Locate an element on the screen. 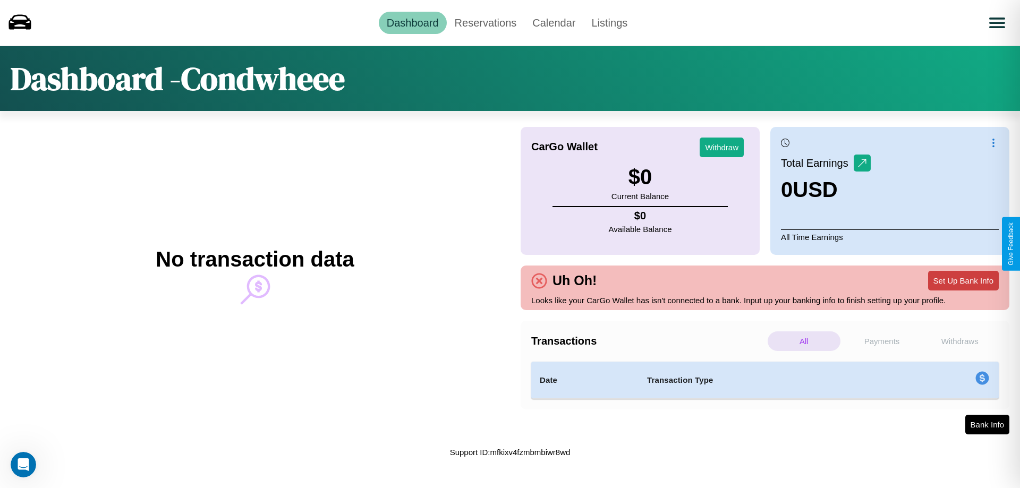 Image resolution: width=1020 pixels, height=488 pixels. p: Available Balance is located at coordinates (640, 229).